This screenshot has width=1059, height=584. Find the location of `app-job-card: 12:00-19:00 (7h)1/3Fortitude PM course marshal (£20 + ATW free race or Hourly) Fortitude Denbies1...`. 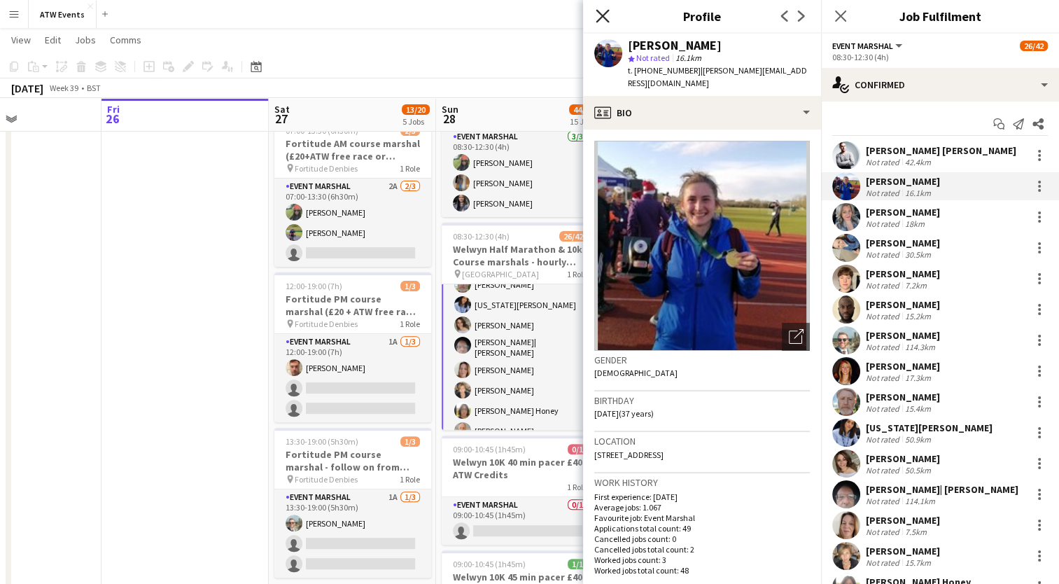

app-job-card: 12:00-19:00 (7h)1/3Fortitude PM course marshal (£20 + ATW free race or Hourly) Fortitude Denbies1... is located at coordinates (353, 347).